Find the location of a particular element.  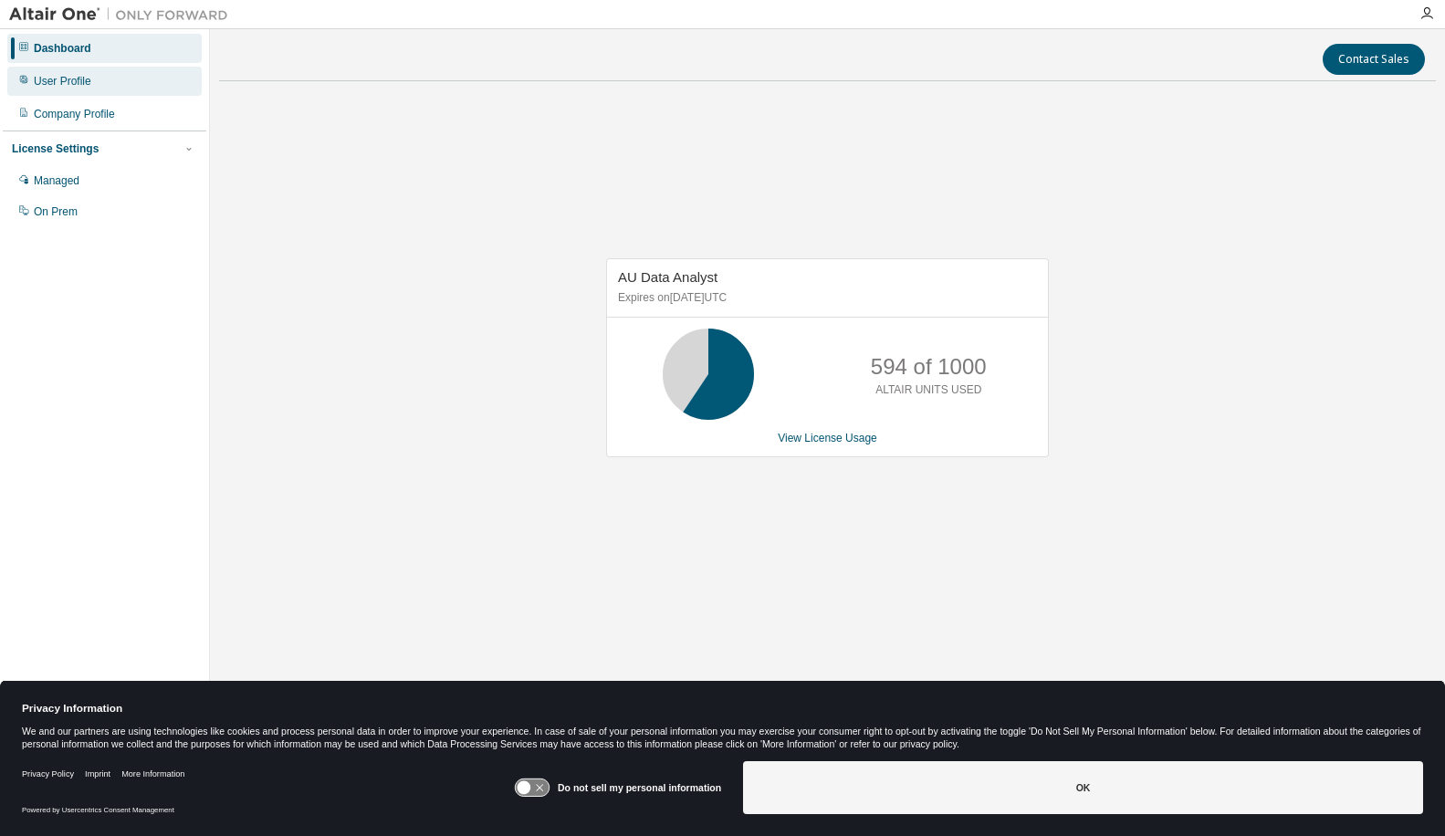

span: AU Data Analyst is located at coordinates (667, 277).